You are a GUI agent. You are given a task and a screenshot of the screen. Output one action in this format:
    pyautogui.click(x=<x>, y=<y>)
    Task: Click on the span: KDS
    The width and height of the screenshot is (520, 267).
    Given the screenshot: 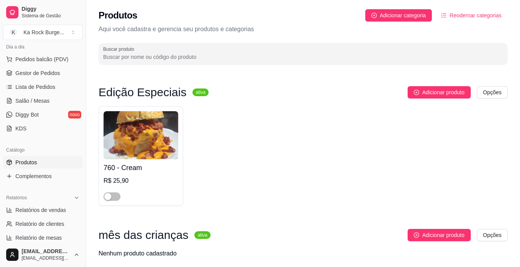 What is the action you would take?
    pyautogui.click(x=21, y=129)
    